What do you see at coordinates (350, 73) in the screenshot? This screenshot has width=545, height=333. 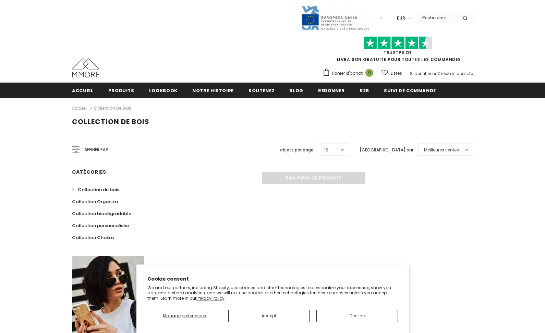 I see `a: Panier d'achat 0` at bounding box center [350, 73].